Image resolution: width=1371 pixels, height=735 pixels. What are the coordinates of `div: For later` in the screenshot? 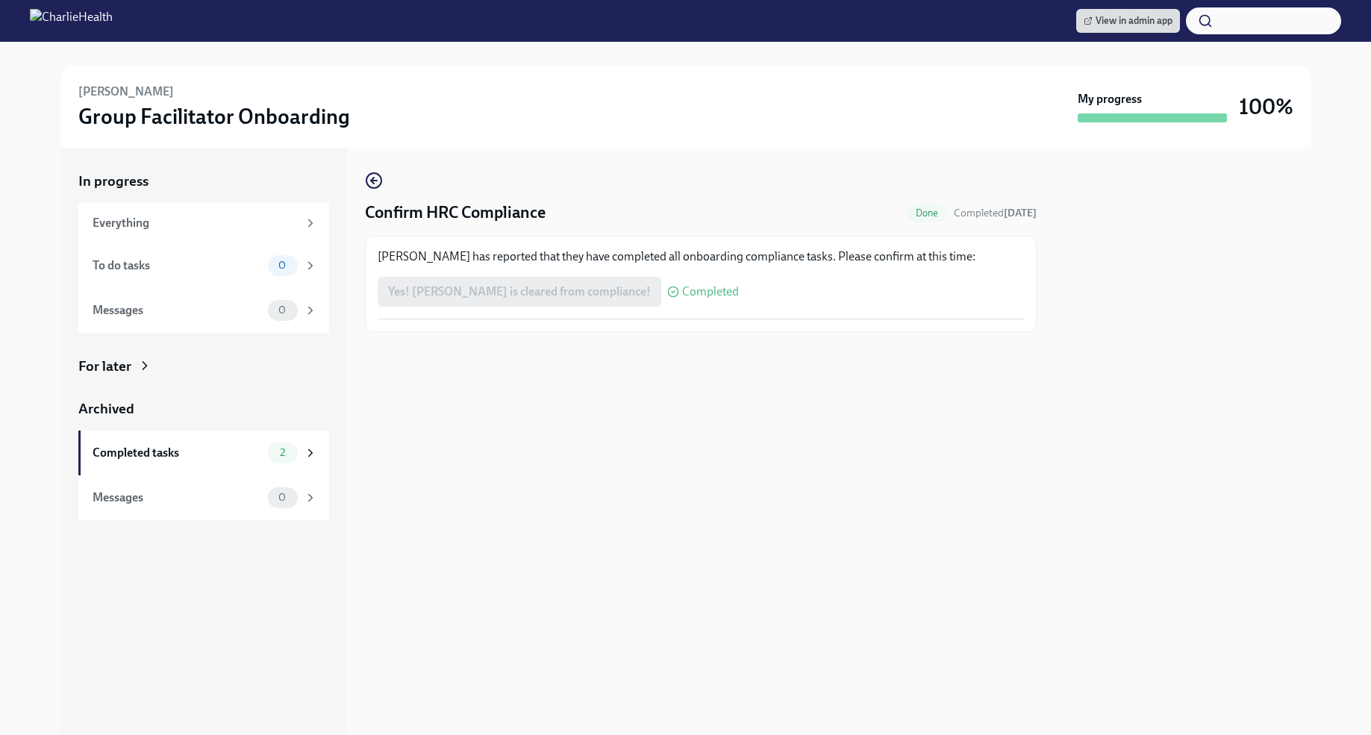 It's located at (104, 366).